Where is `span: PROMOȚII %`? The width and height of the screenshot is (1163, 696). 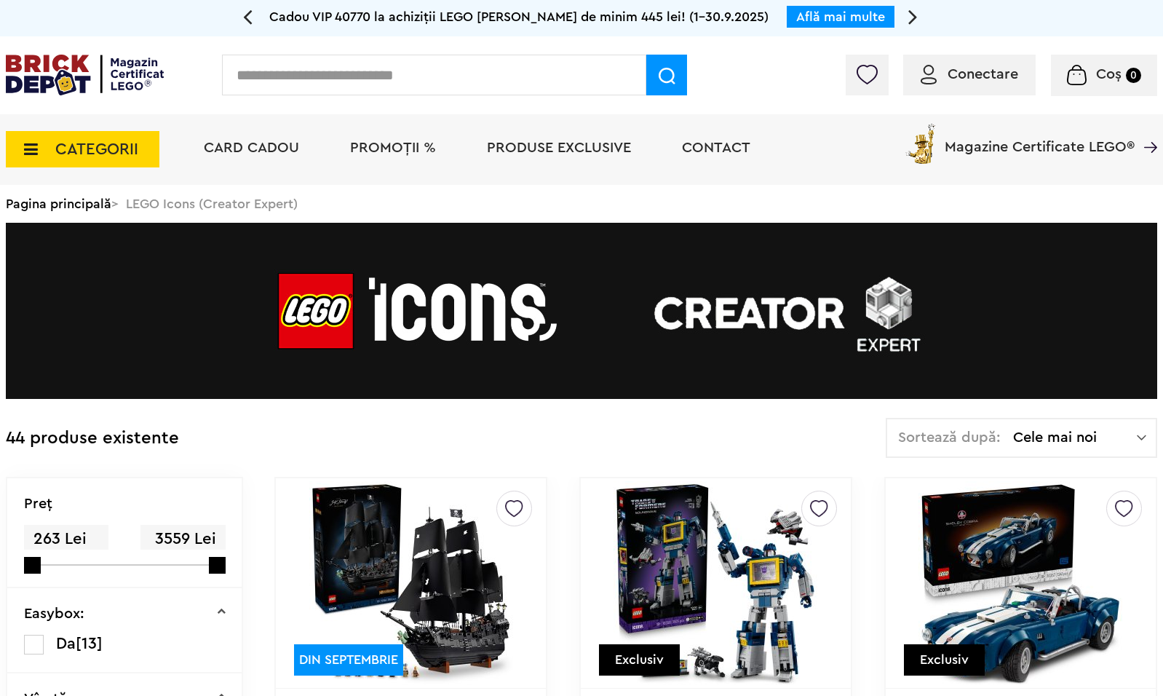 span: PROMOȚII % is located at coordinates (393, 148).